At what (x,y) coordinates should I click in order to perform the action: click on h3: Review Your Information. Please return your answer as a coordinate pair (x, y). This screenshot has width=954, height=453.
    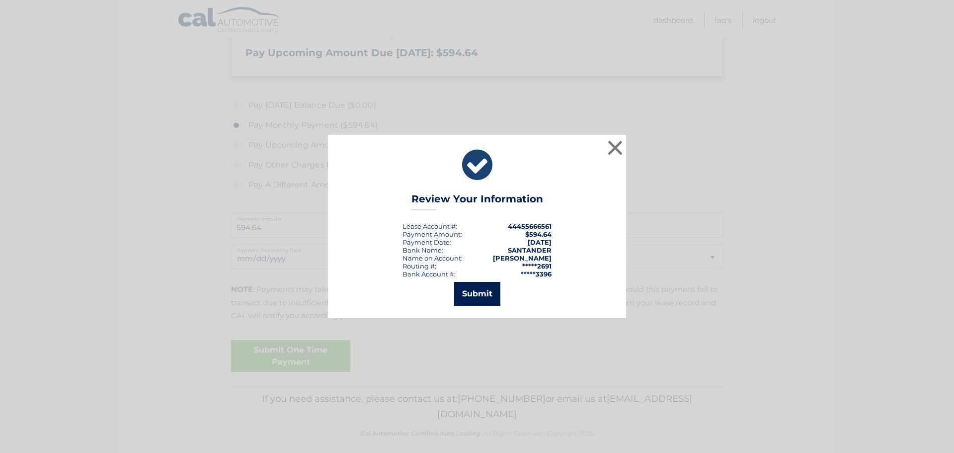
    Looking at the image, I should click on (477, 201).